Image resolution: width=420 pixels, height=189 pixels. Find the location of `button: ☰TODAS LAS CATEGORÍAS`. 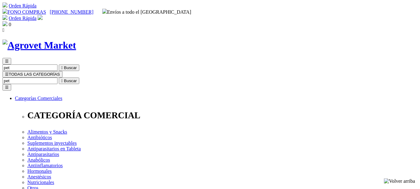

button: ☰TODAS LAS CATEGORÍAS is located at coordinates (32, 74).